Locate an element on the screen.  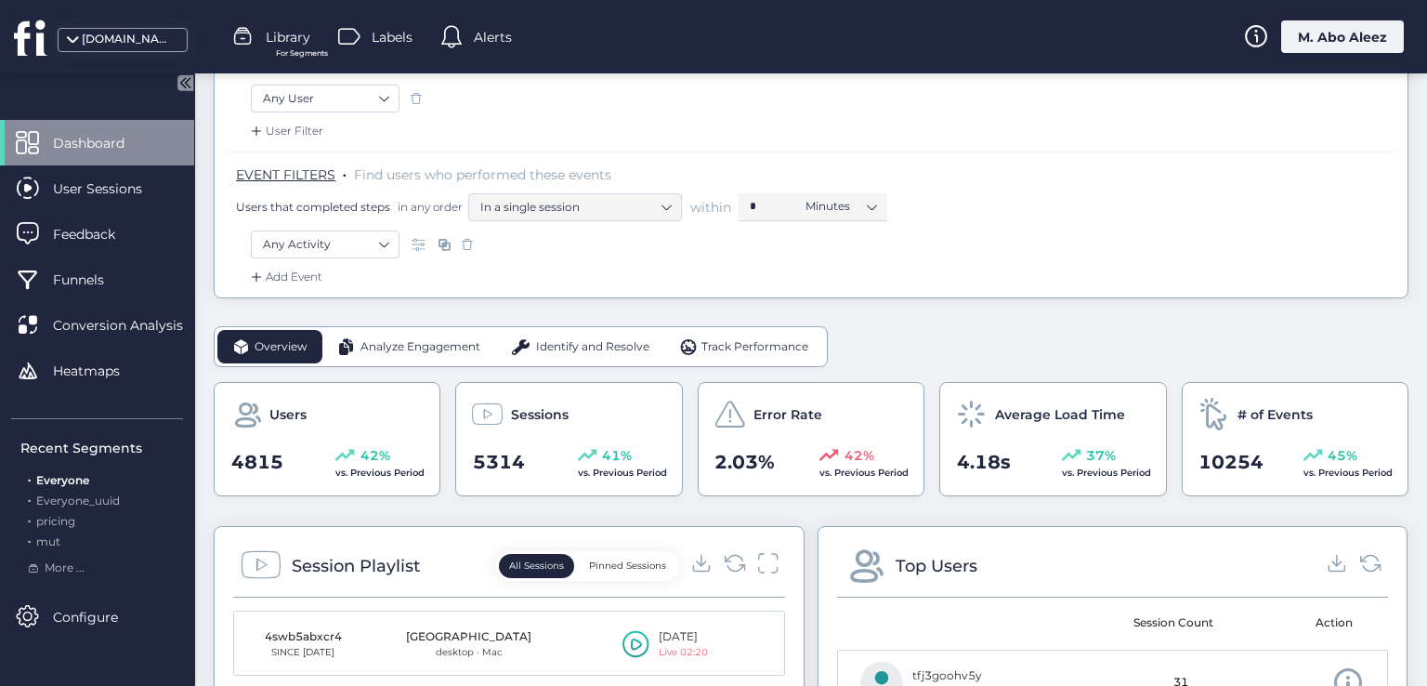
span: Find users who match the following characteristics is located at coordinates (513, 66).